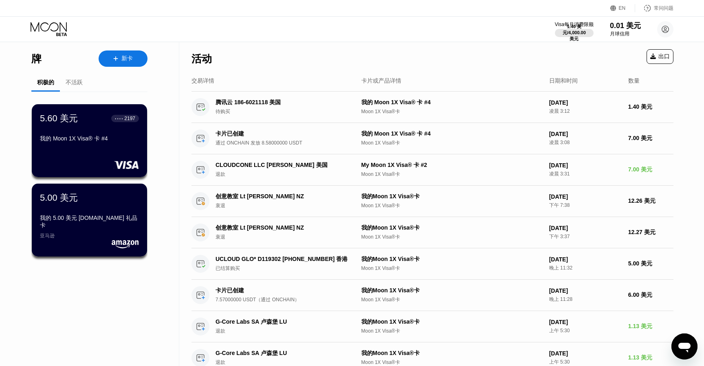  I want to click on div: 积极的, so click(46, 83).